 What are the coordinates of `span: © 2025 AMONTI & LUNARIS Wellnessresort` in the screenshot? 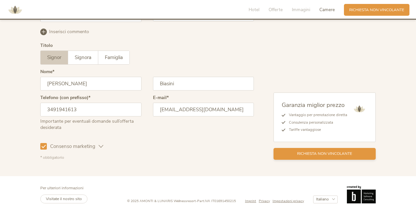 It's located at (162, 201).